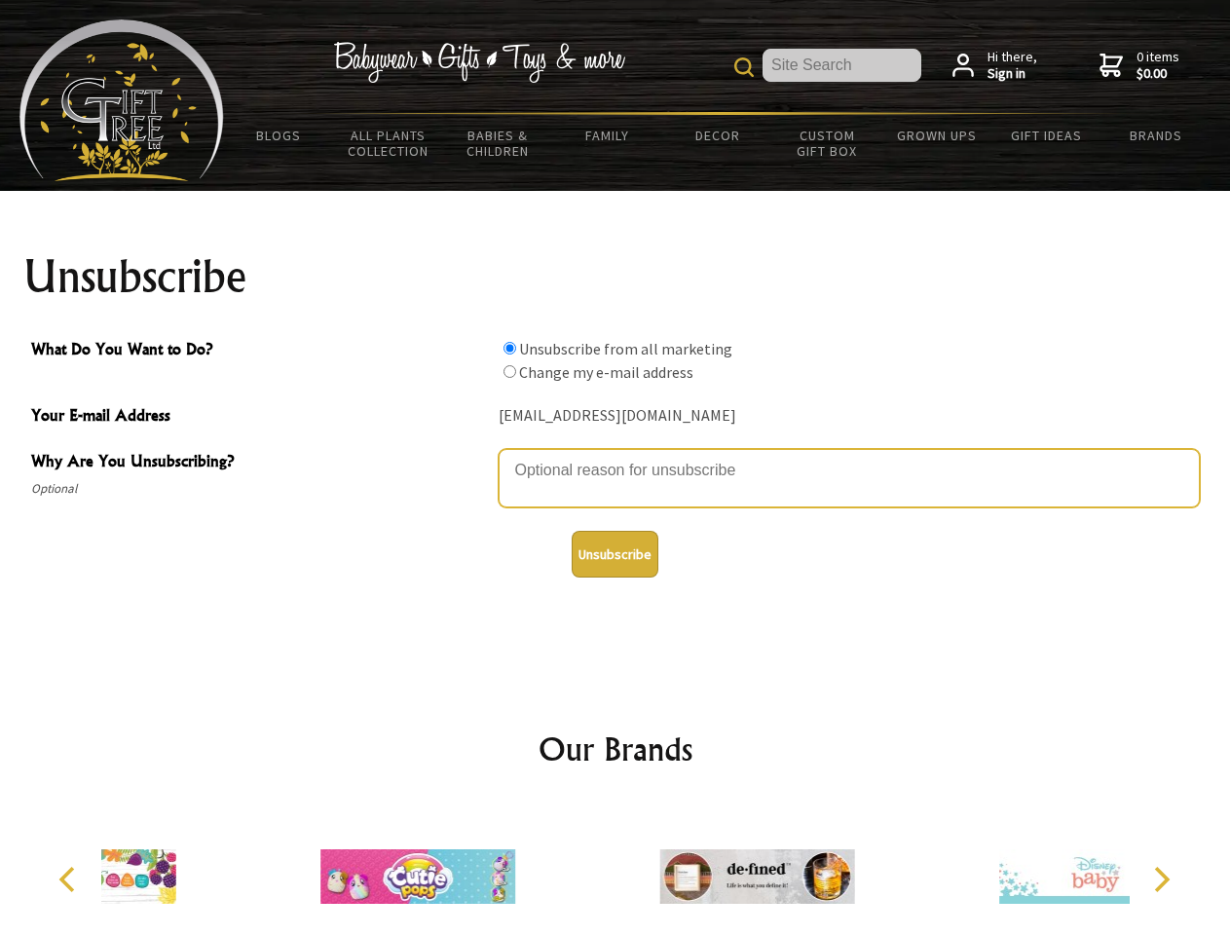  I want to click on span: 0 items, so click(1157, 65).